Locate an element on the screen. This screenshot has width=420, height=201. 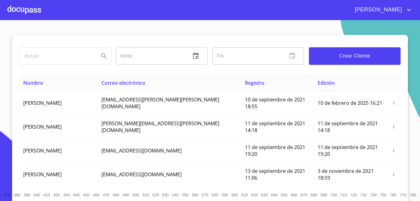
button: 720 is located at coordinates (354, 195).